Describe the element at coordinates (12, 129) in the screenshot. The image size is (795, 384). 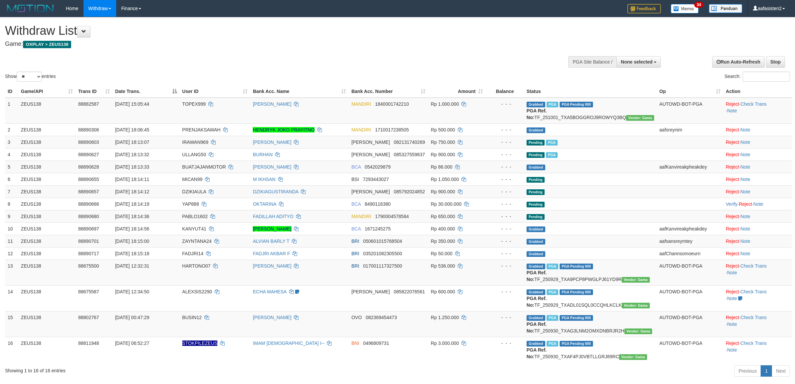
I see `td: 2` at that location.